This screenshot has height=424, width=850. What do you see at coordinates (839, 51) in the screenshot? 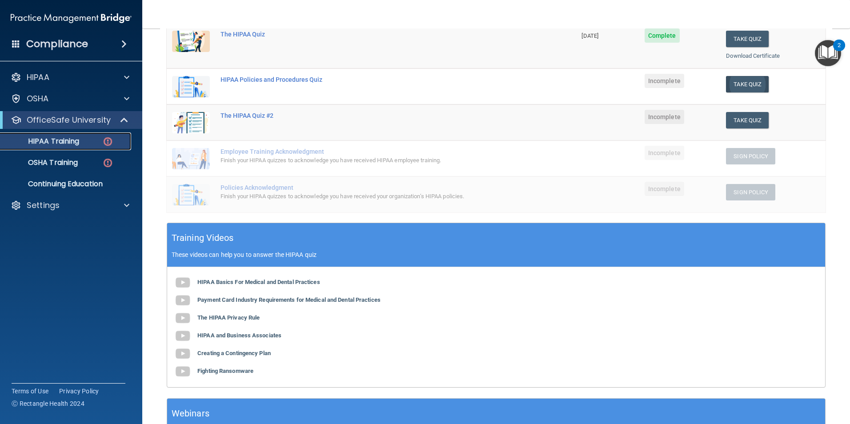
I see `div: 2` at bounding box center [839, 51].